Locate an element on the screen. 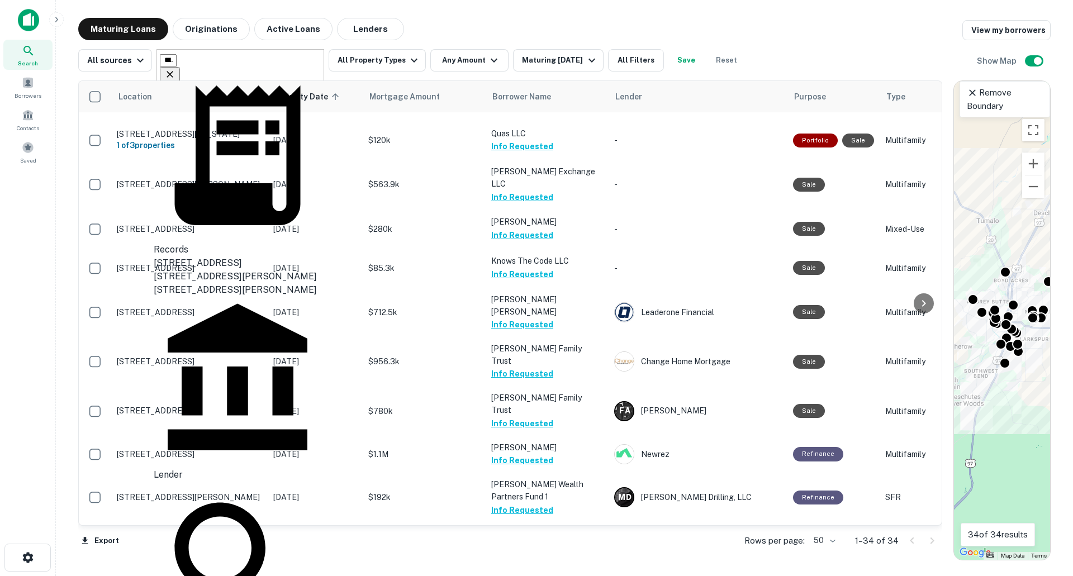 The image size is (1073, 576). th: Lender is located at coordinates (698, 97).